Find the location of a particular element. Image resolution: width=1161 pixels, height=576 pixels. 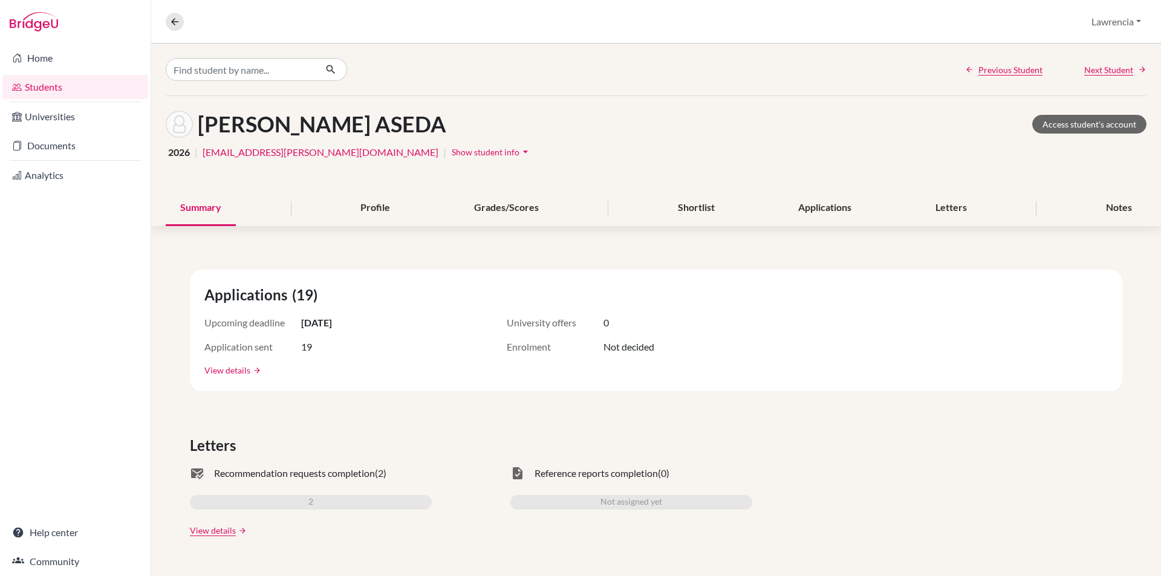

span: Not assigned yet is located at coordinates (631, 502).